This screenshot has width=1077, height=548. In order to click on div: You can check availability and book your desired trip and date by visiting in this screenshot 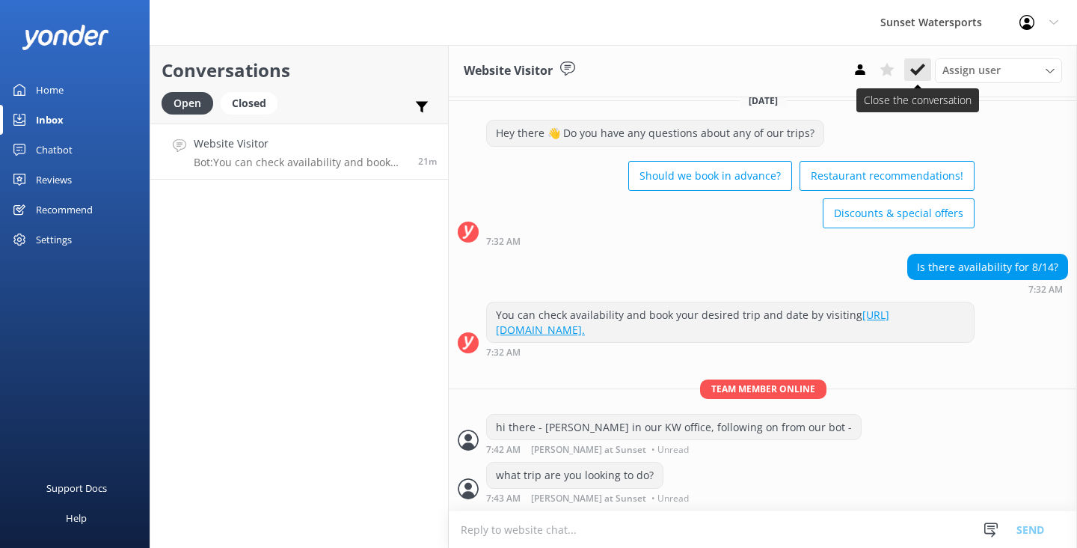, I will do `click(730, 322)`.